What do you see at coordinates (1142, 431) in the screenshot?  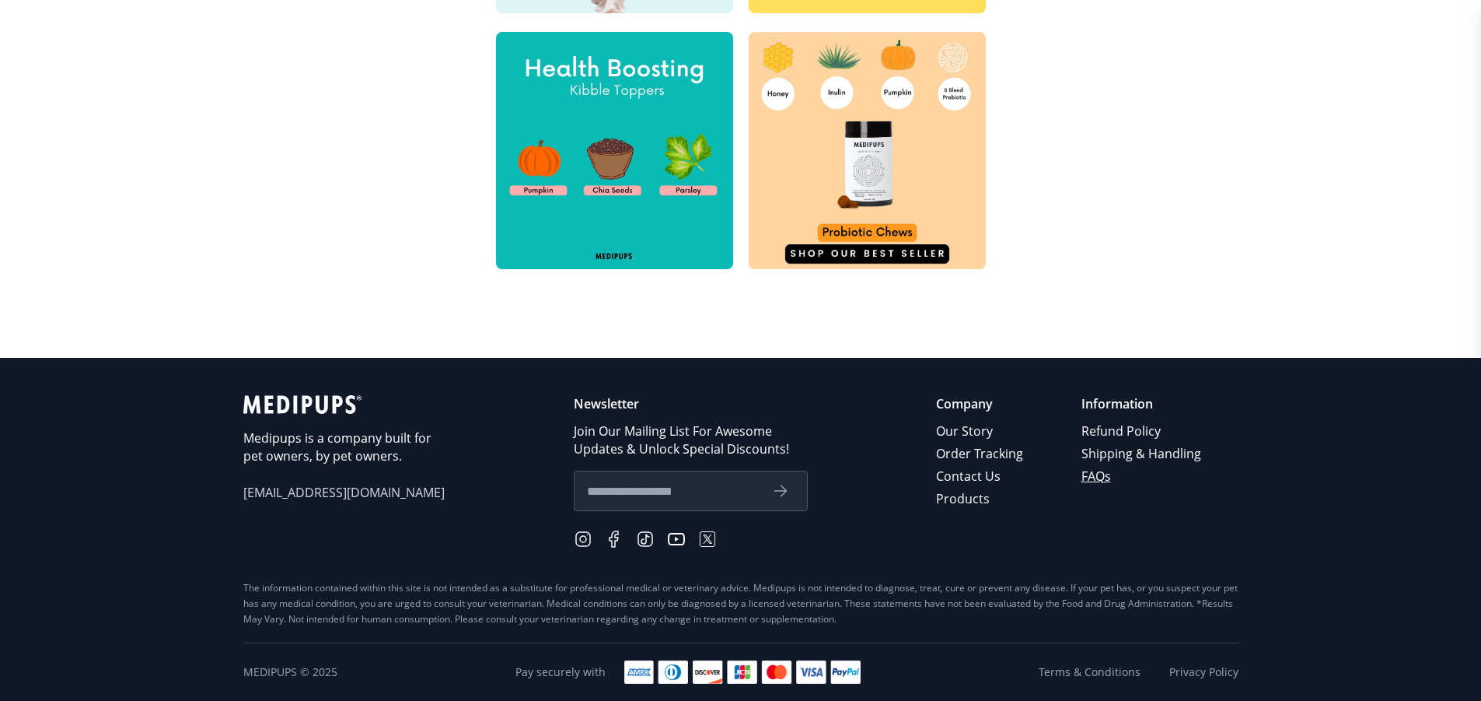 I see `a: Refund Policy` at bounding box center [1142, 431].